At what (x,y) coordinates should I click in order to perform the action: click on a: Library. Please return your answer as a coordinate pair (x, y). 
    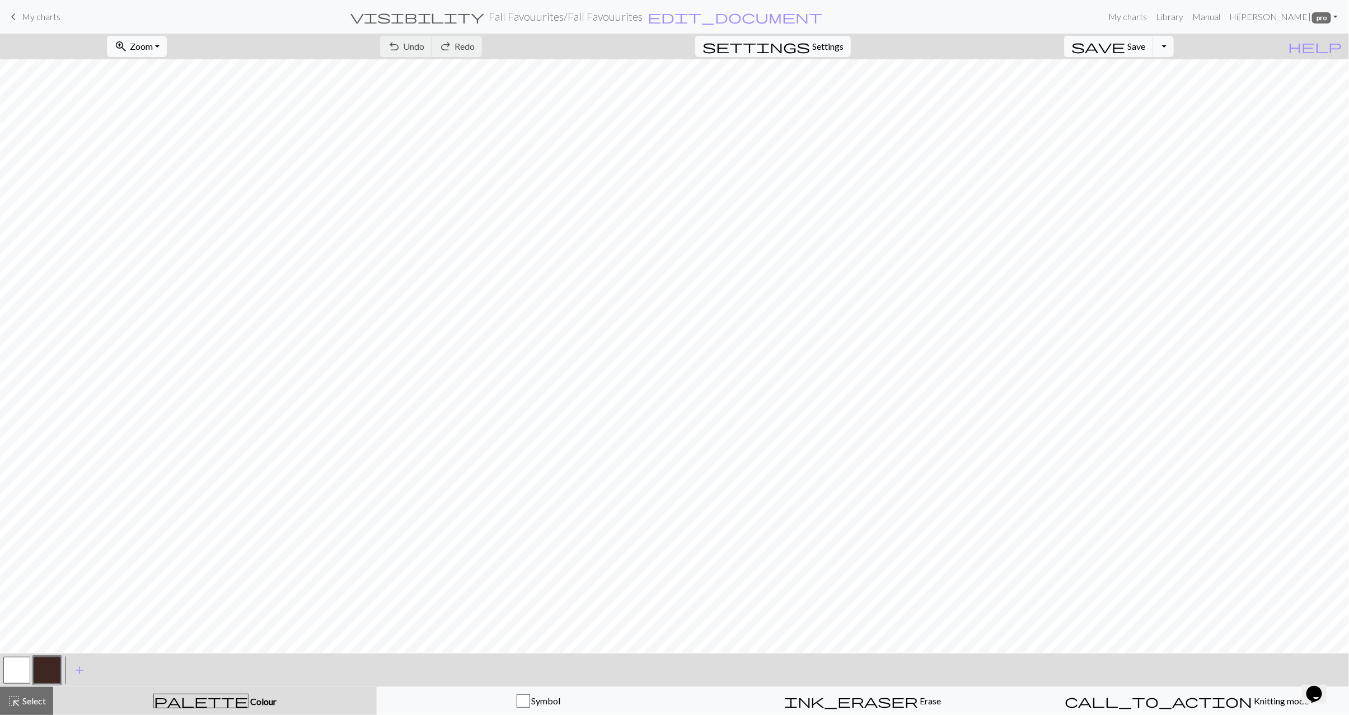
    Looking at the image, I should click on (1169, 17).